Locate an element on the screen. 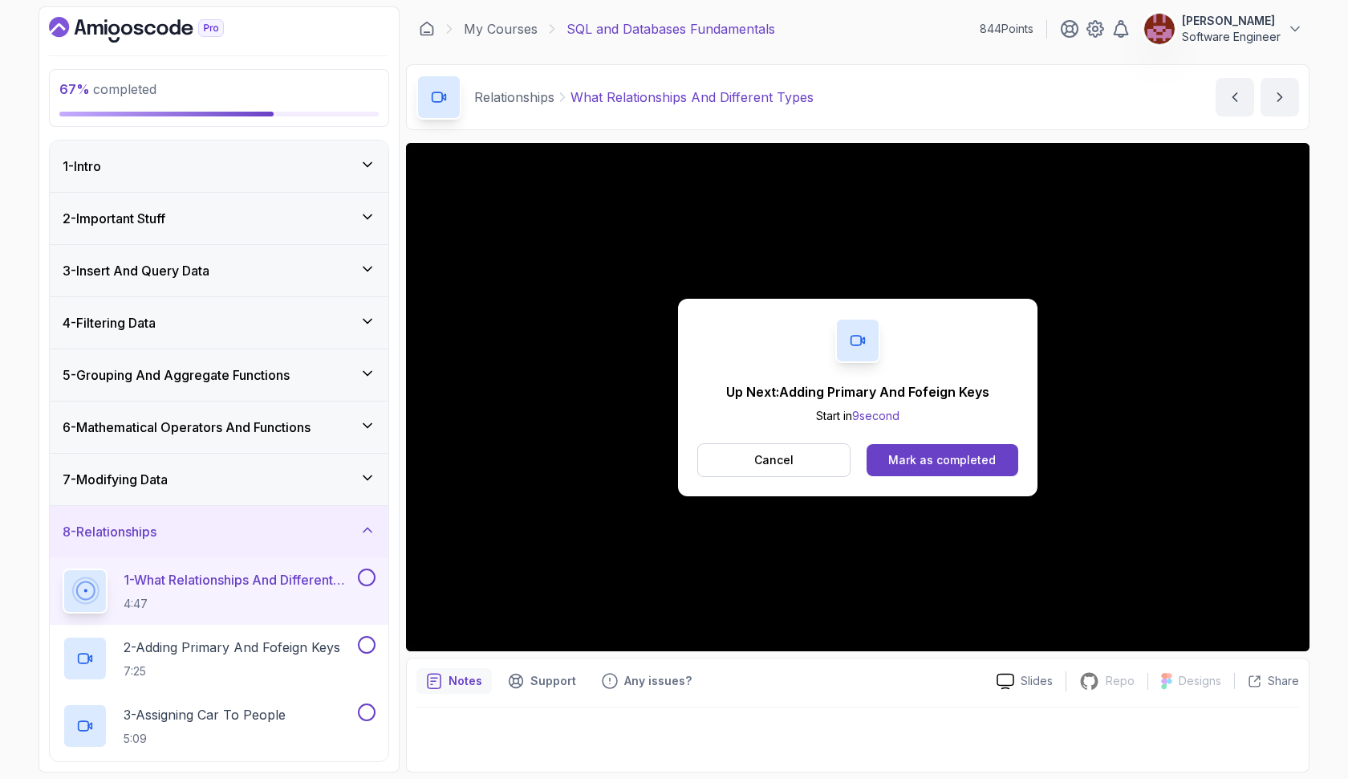  p: 7:25 is located at coordinates (232, 671).